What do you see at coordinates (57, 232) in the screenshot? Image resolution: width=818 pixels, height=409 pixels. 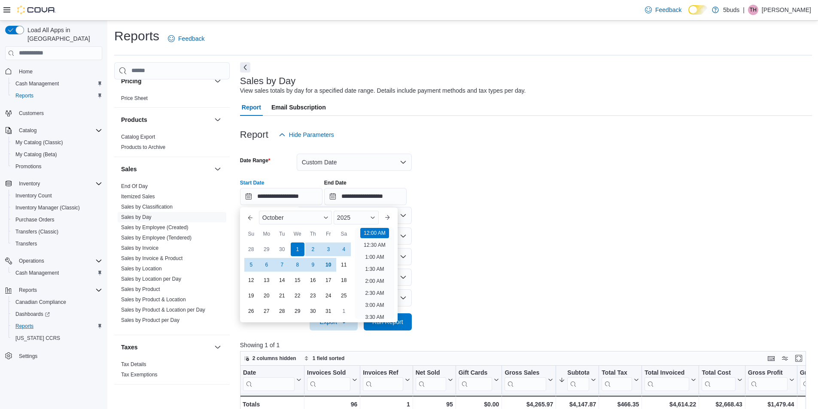 I see `button: Transfers (Classic)` at bounding box center [57, 232].